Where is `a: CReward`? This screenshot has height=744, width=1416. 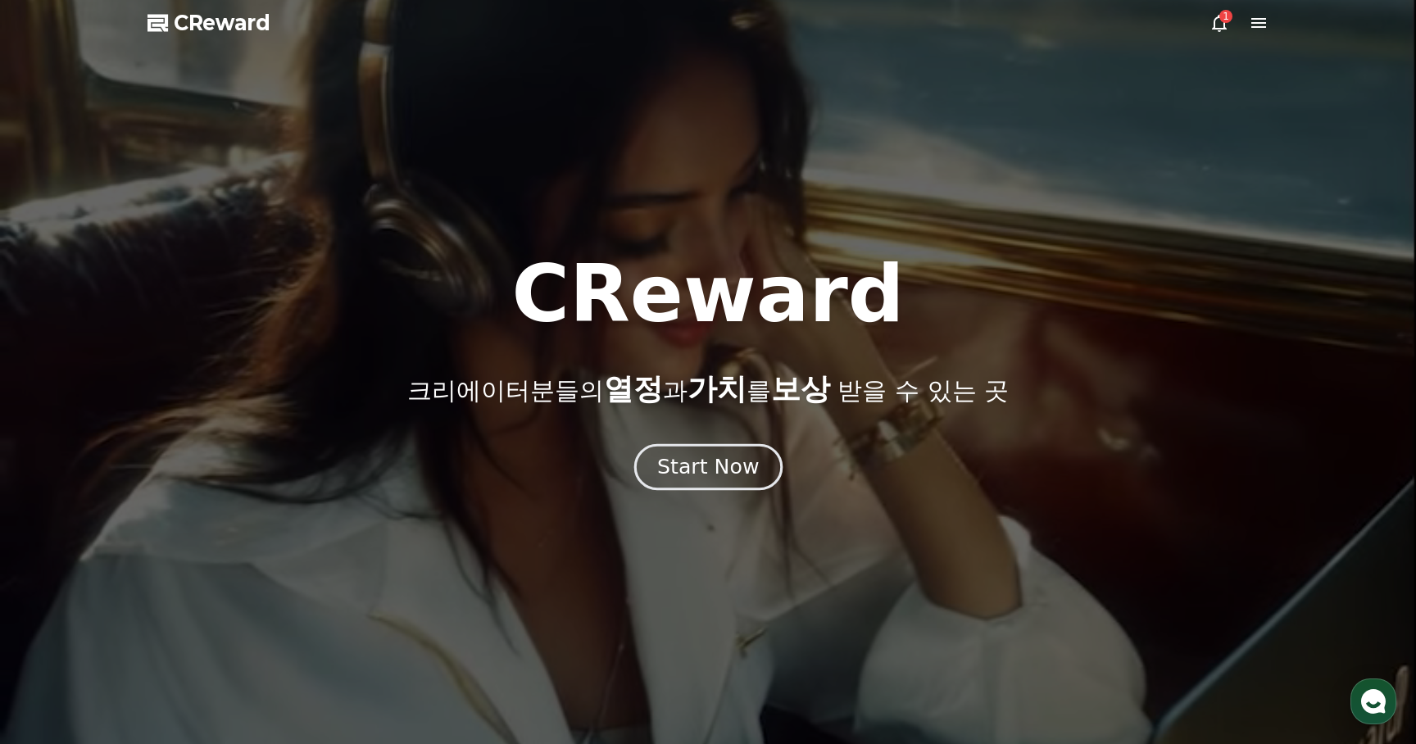 a: CReward is located at coordinates (209, 23).